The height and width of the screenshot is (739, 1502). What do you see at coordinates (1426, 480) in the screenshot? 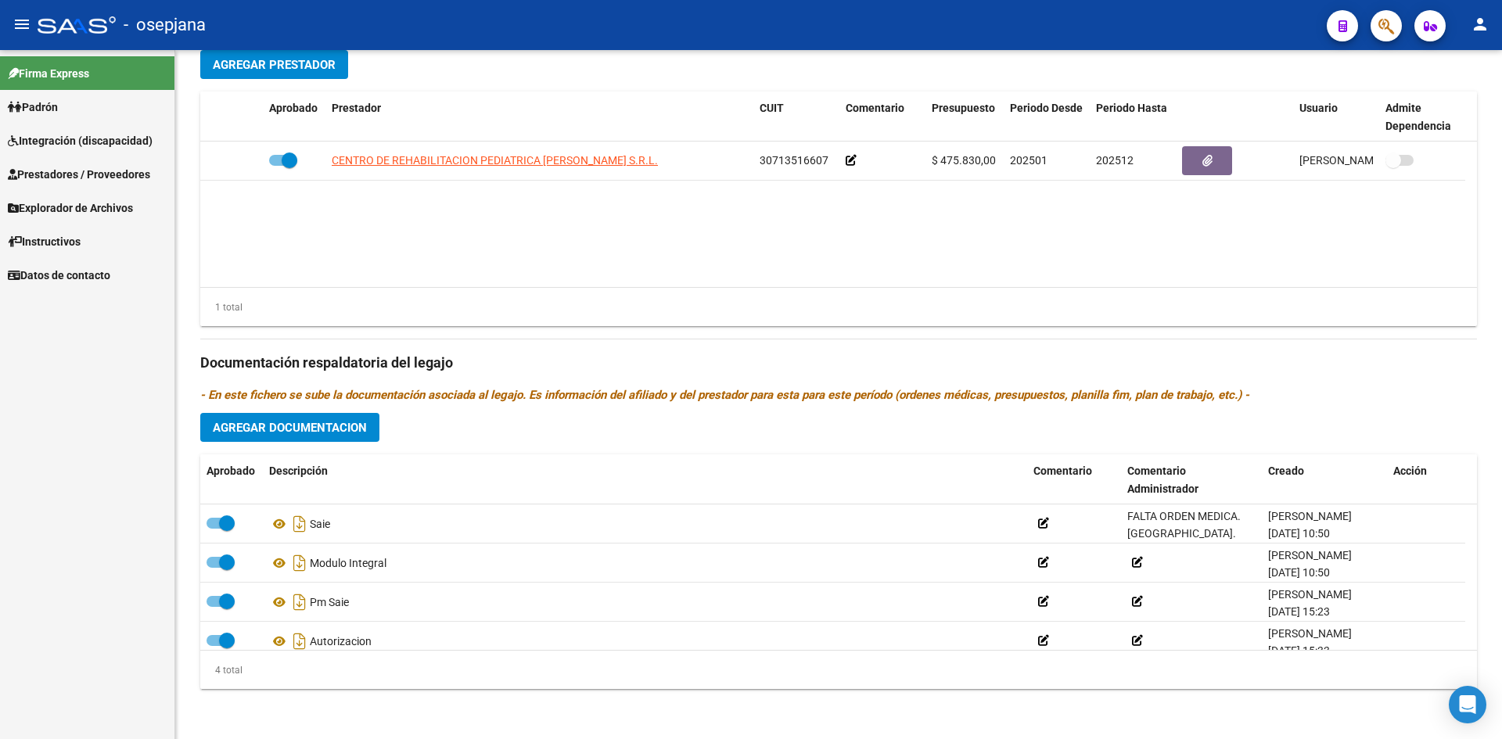
I see `datatable-header-cell: Acción` at bounding box center [1426, 480].